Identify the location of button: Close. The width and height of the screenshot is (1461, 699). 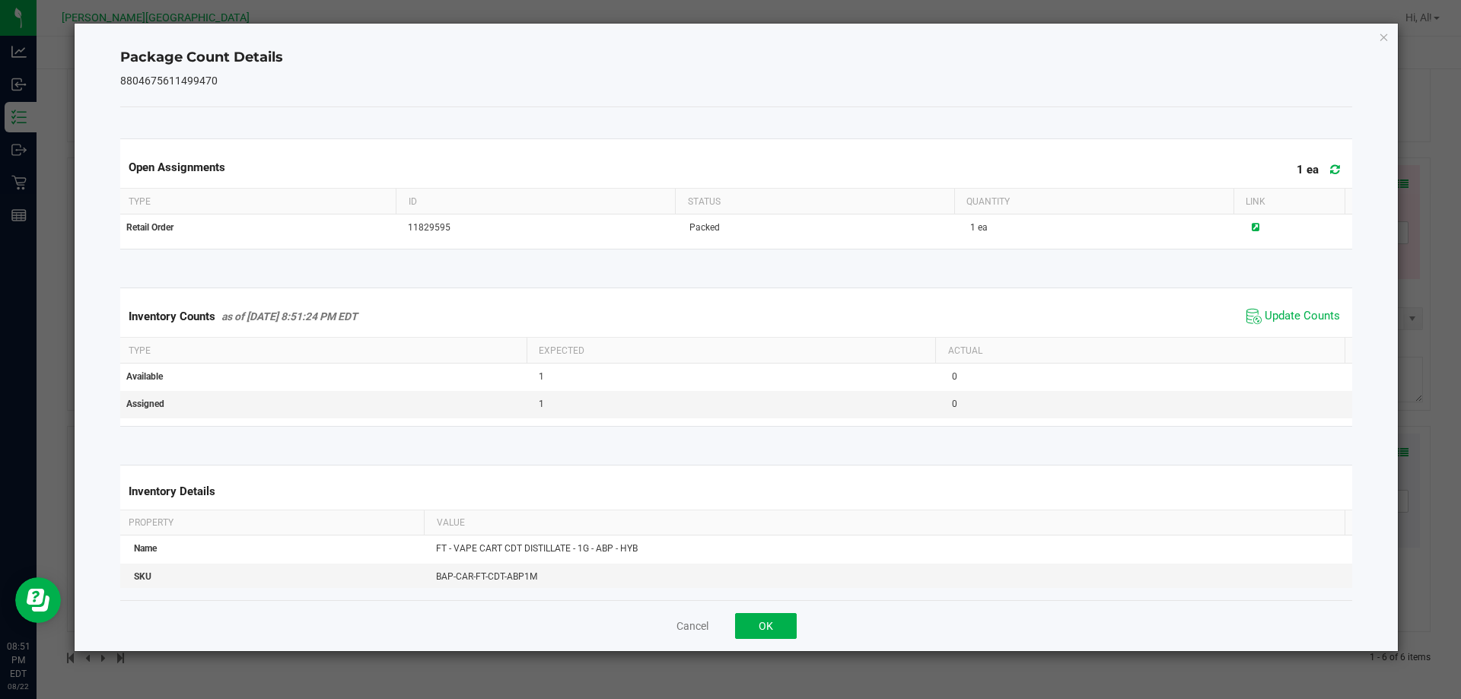
(1384, 37).